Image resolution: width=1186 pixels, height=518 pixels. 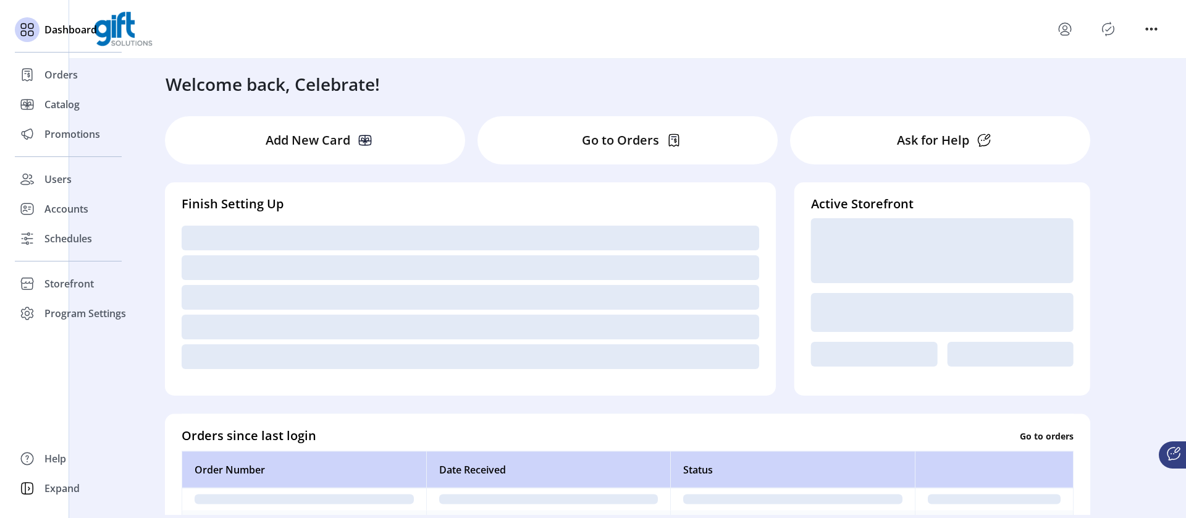 What do you see at coordinates (792, 469) in the screenshot?
I see `th: Status` at bounding box center [792, 469].